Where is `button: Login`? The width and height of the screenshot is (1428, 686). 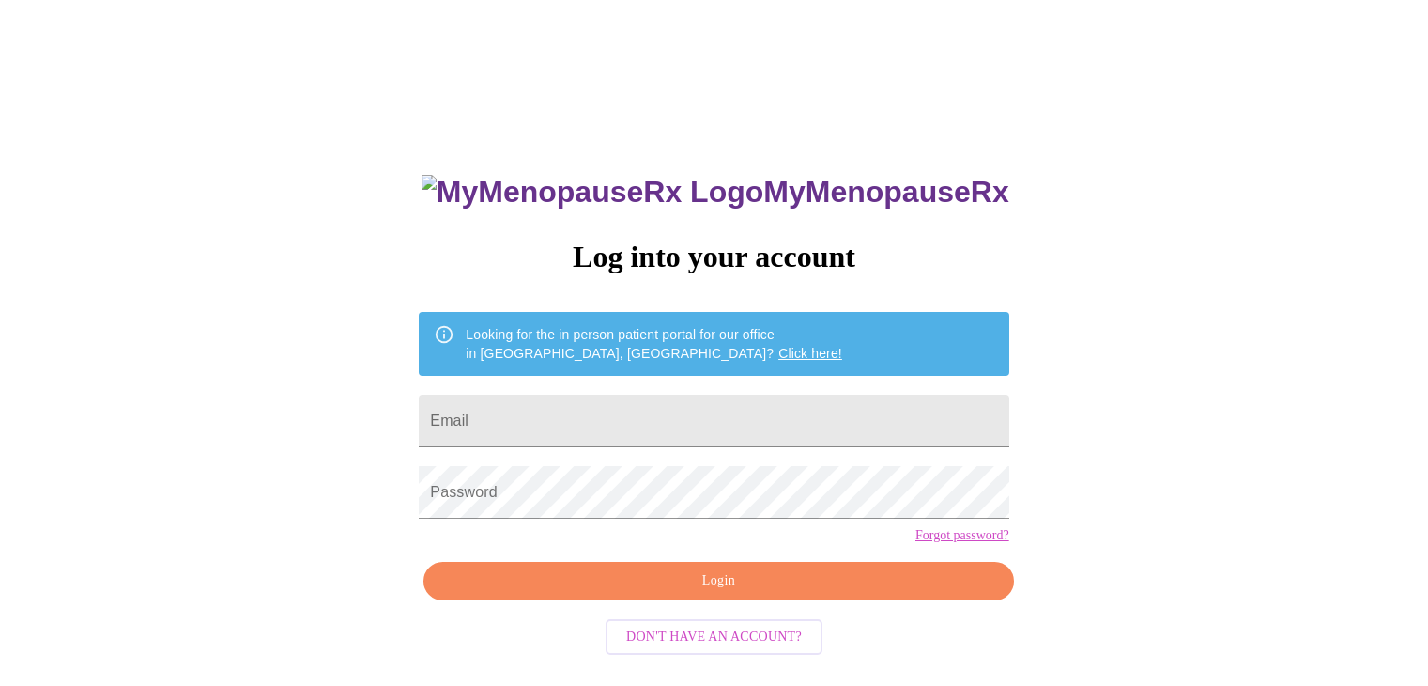
button: Login is located at coordinates (718, 580).